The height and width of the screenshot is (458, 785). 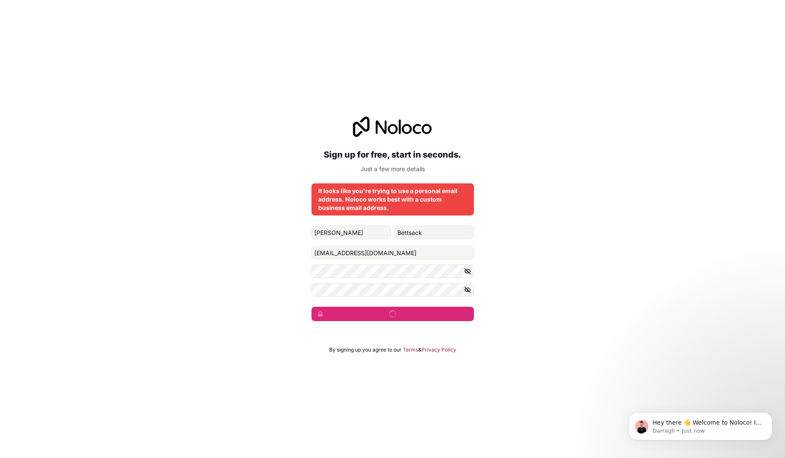 What do you see at coordinates (434, 233) in the screenshot?
I see `input: family-name` at bounding box center [434, 233].